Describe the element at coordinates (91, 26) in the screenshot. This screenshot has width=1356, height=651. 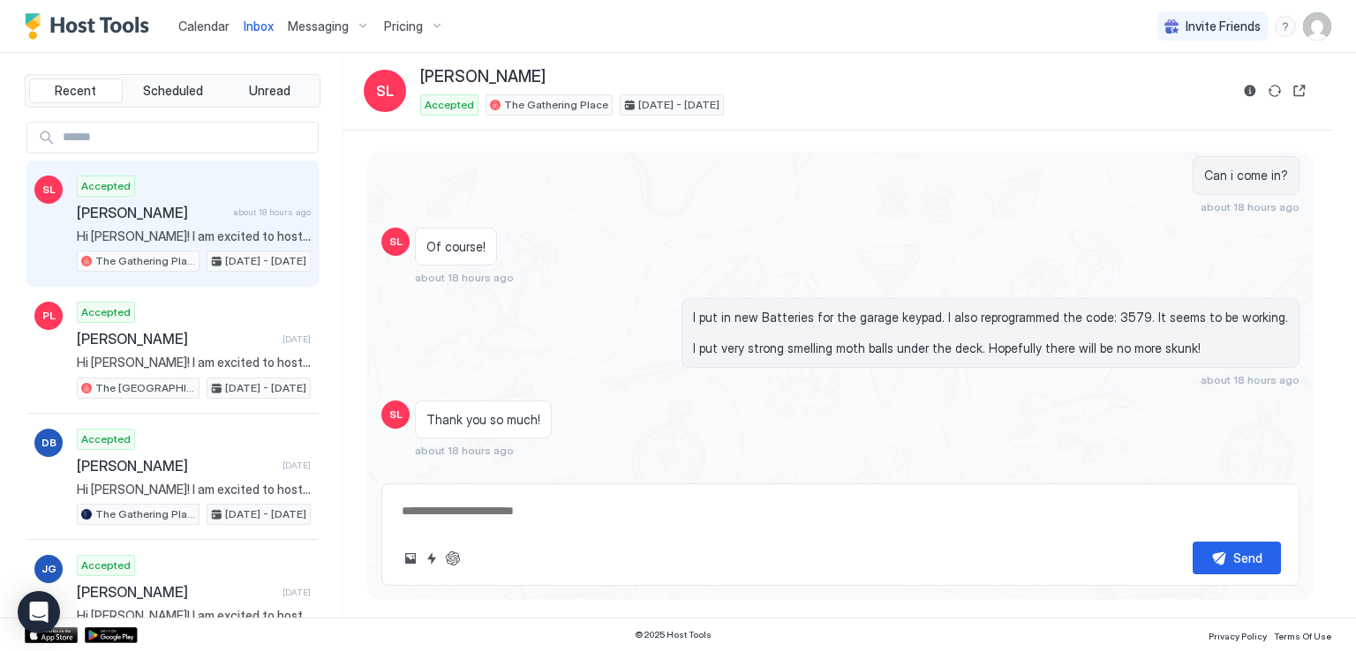
I see `div: Host Tools Logo` at that location.